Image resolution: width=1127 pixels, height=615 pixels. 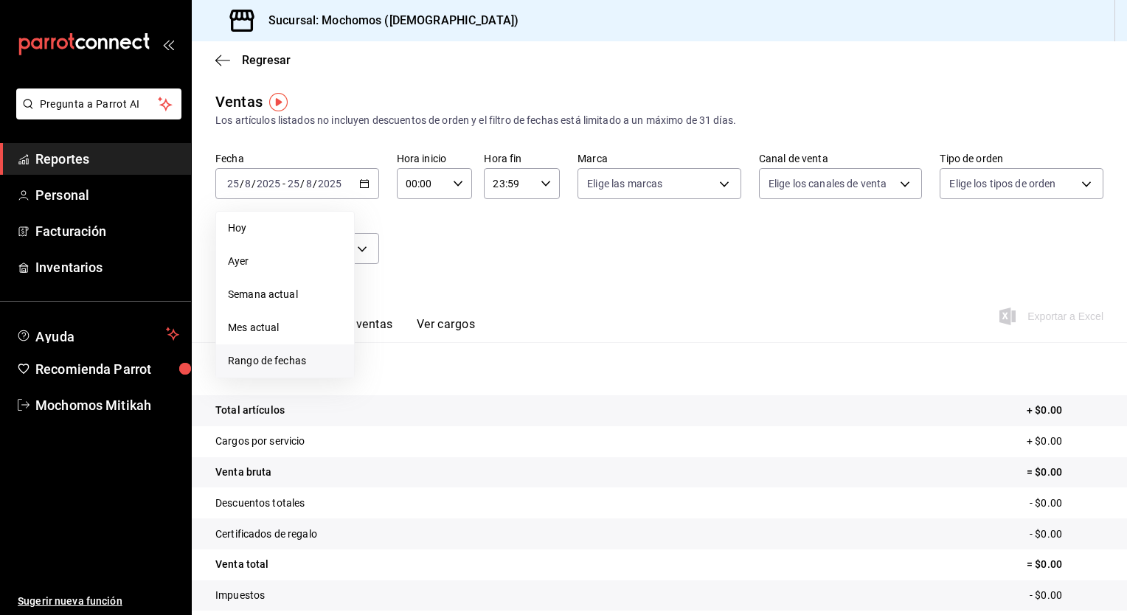 I want to click on label: Hora fin, so click(x=522, y=159).